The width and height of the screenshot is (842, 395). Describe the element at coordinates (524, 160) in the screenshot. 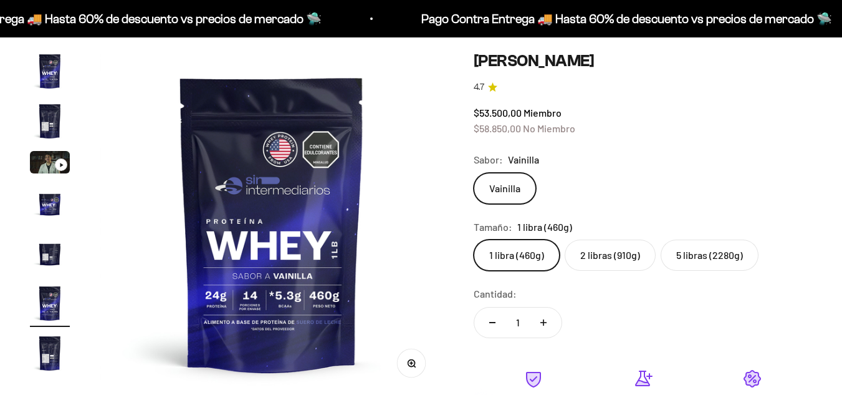

I see `span: Vainilla` at that location.